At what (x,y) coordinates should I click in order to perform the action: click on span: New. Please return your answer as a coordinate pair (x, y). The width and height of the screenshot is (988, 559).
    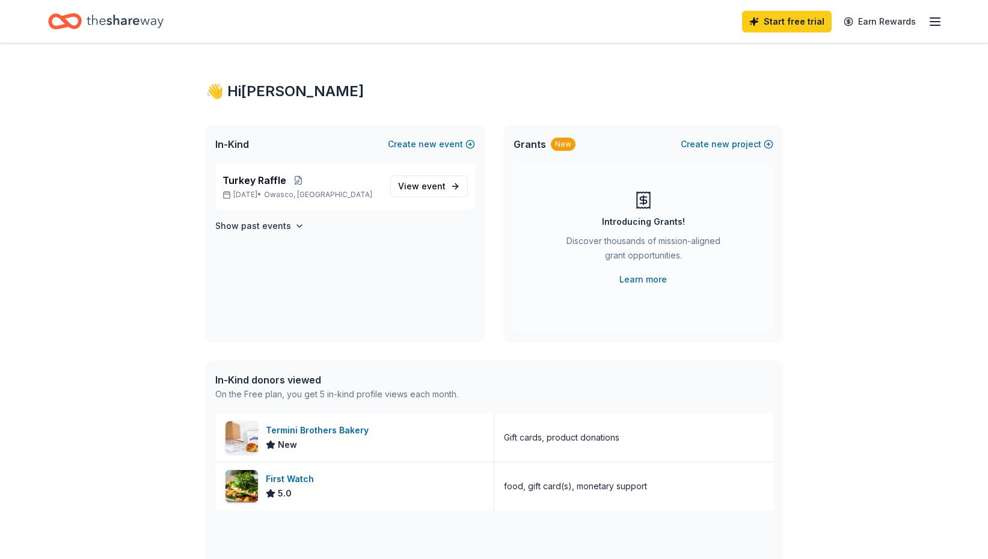
    Looking at the image, I should click on (288, 445).